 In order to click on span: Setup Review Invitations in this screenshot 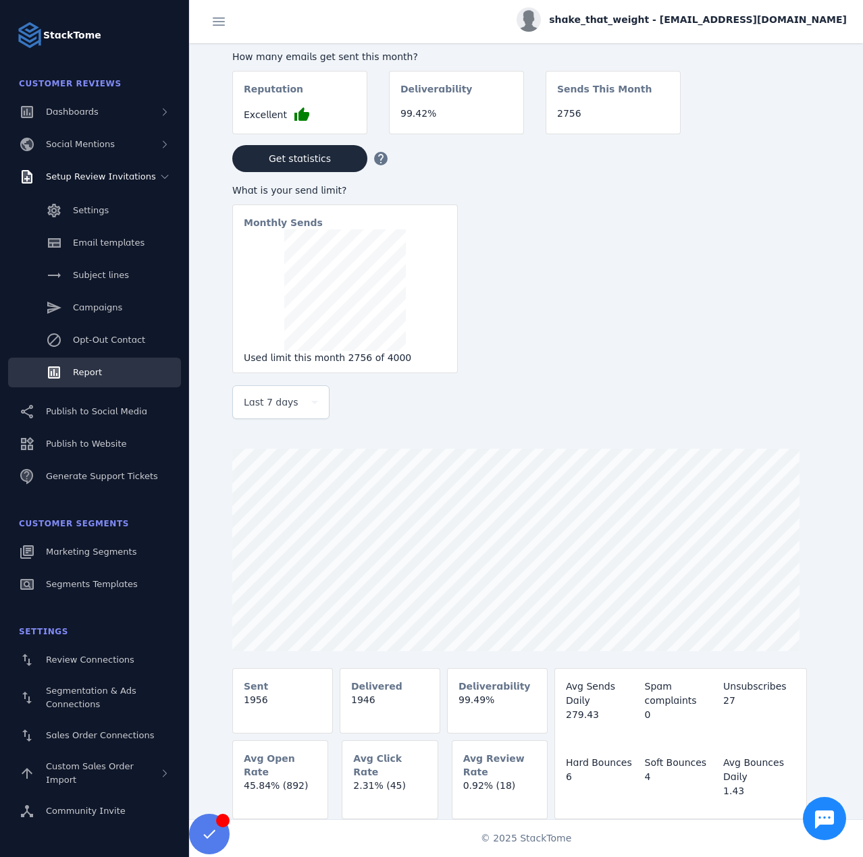, I will do `click(101, 176)`.